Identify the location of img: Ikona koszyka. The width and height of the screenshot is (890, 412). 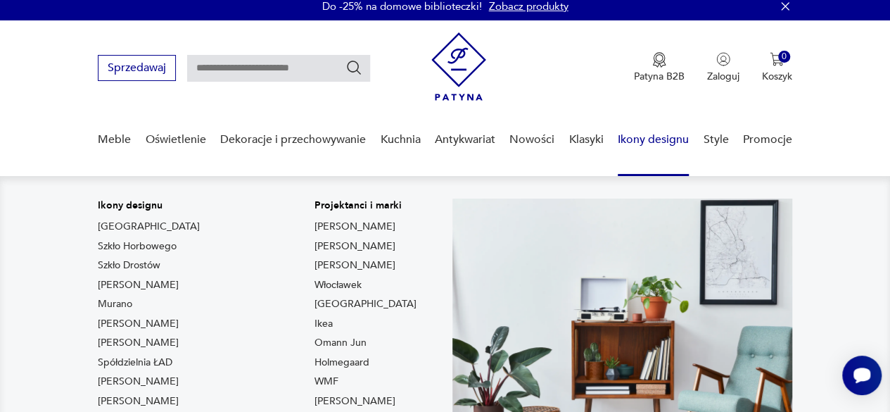
(777, 59).